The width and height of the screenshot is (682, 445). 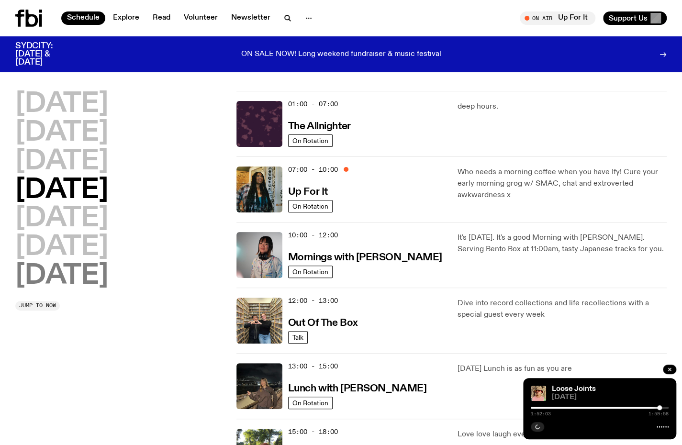 What do you see at coordinates (126, 18) in the screenshot?
I see `a: Explore` at bounding box center [126, 18].